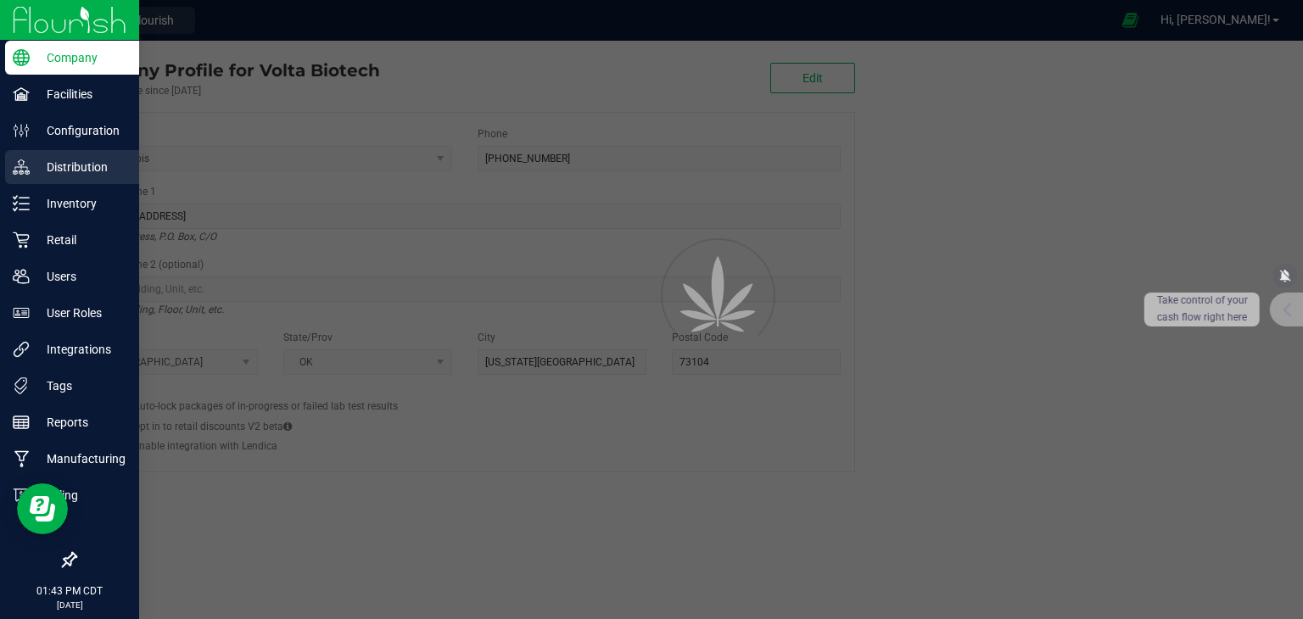  I want to click on p: Configuration, so click(81, 131).